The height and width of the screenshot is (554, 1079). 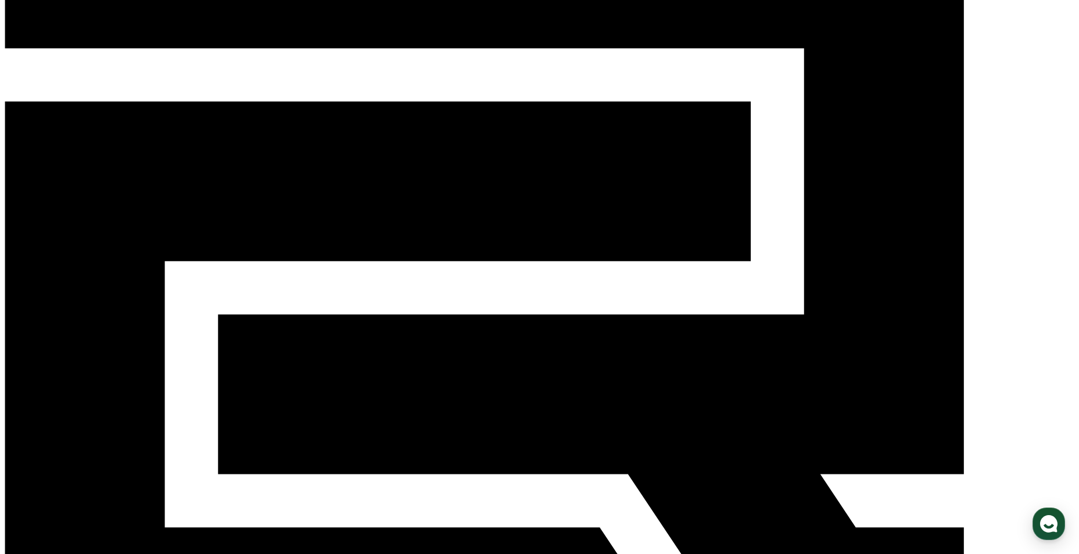 What do you see at coordinates (186, 383) in the screenshot?
I see `a: 설정` at bounding box center [186, 383].